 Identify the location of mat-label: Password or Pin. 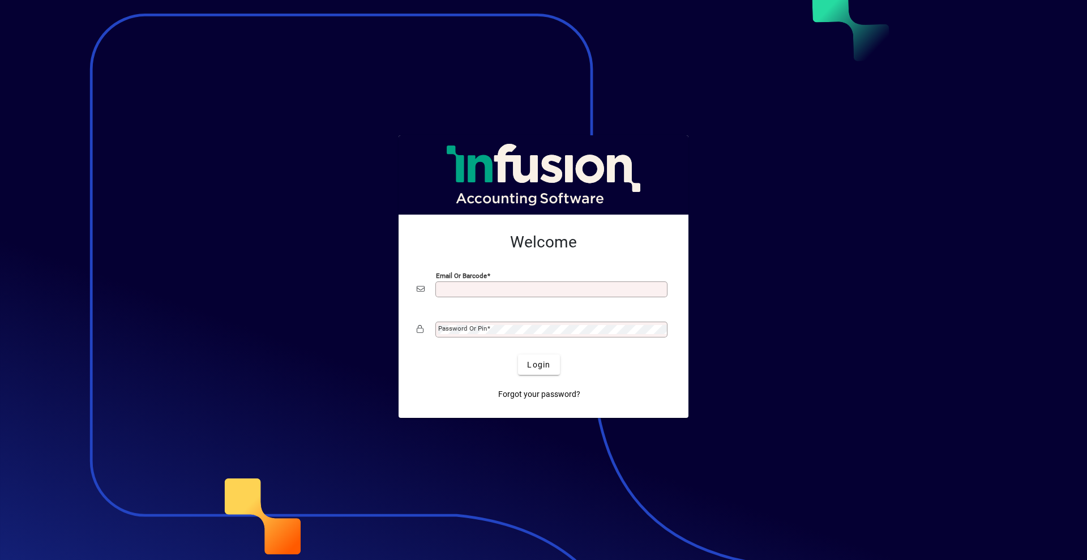
(463, 328).